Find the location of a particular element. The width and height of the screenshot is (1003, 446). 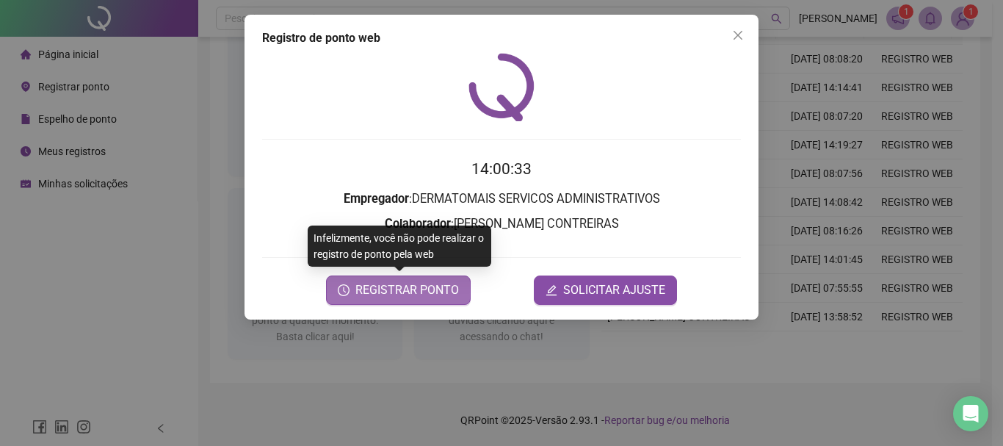

strong: Empregador is located at coordinates (376, 198).